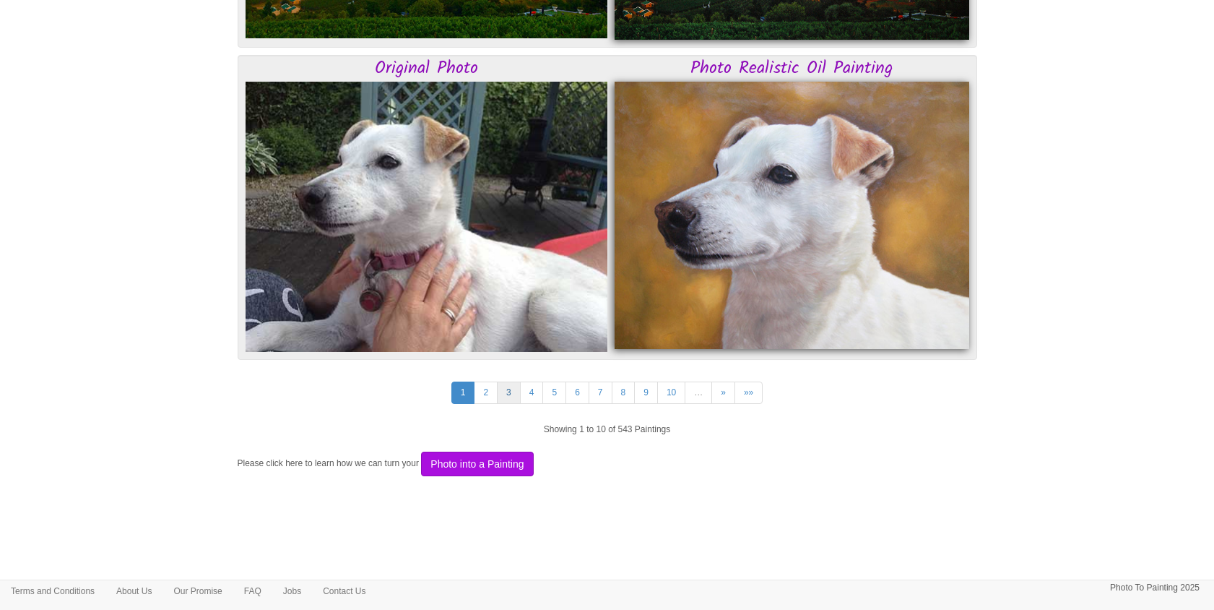  What do you see at coordinates (477, 464) in the screenshot?
I see `button: Photo into a Painting` at bounding box center [477, 464].